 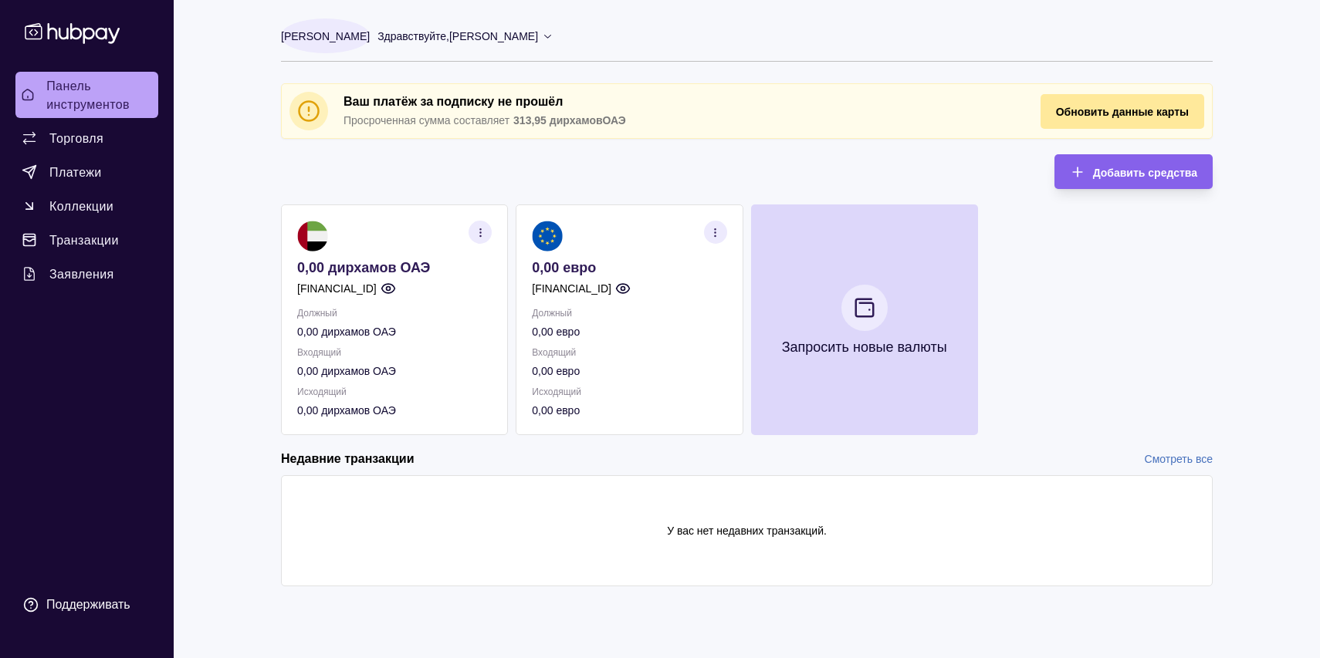 What do you see at coordinates (88, 604) in the screenshot?
I see `font: Поддерживать` at bounding box center [88, 604].